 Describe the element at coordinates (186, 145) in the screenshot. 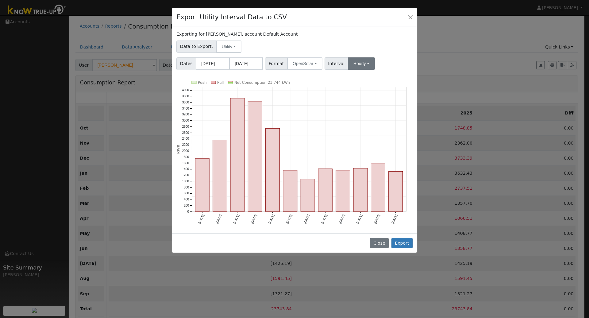

I see `text: 2200` at that location.